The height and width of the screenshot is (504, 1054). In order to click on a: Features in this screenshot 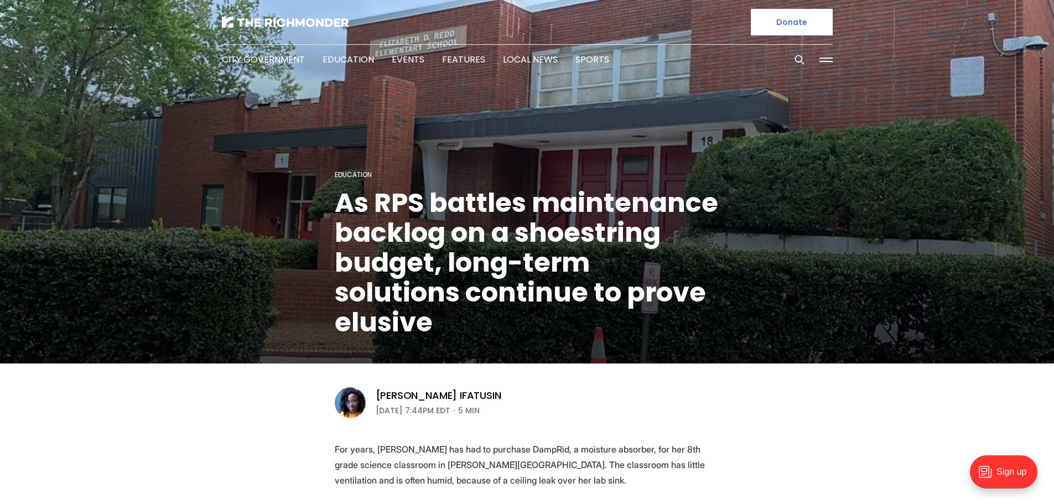, I will do `click(464, 59)`.